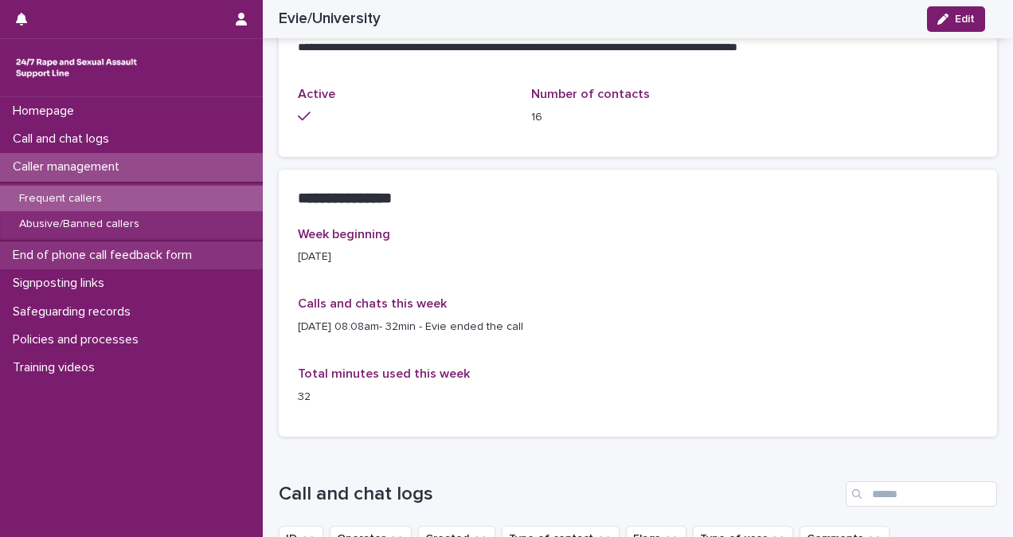 The image size is (1013, 537). What do you see at coordinates (105, 255) in the screenshot?
I see `p: End of phone call feedback form` at bounding box center [105, 255].